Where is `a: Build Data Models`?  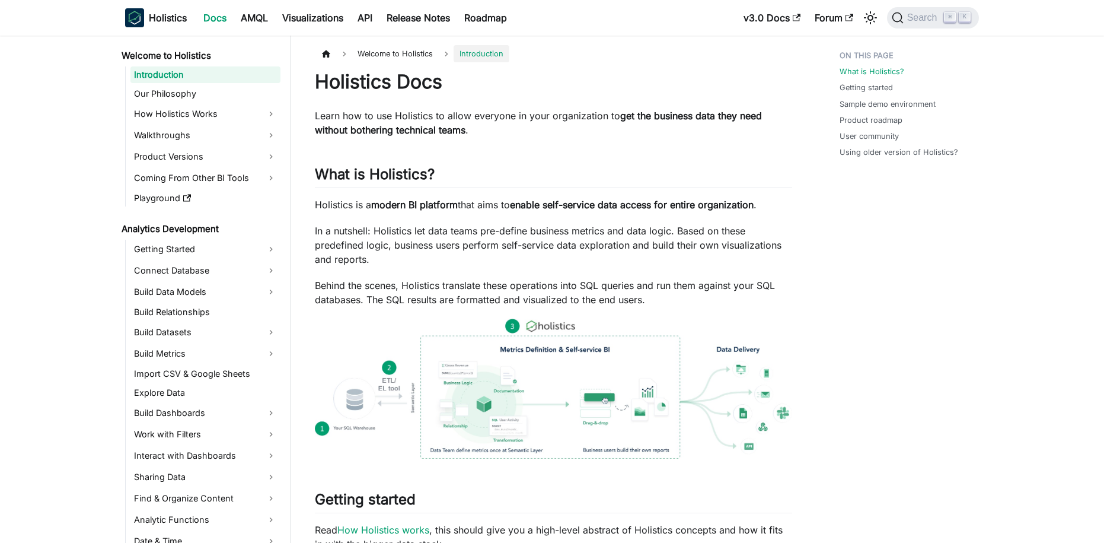 a: Build Data Models is located at coordinates (205, 292).